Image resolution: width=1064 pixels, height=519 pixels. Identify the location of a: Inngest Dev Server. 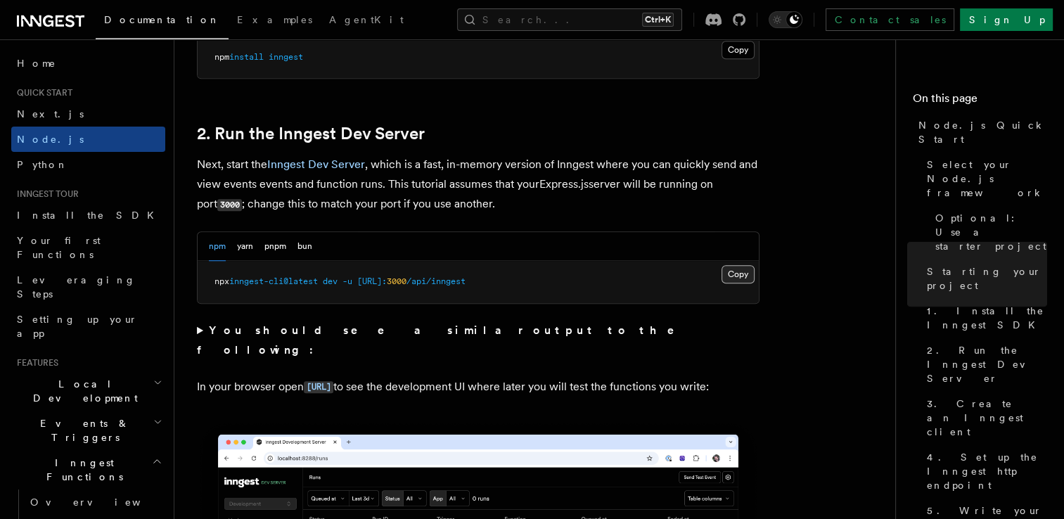
(316, 164).